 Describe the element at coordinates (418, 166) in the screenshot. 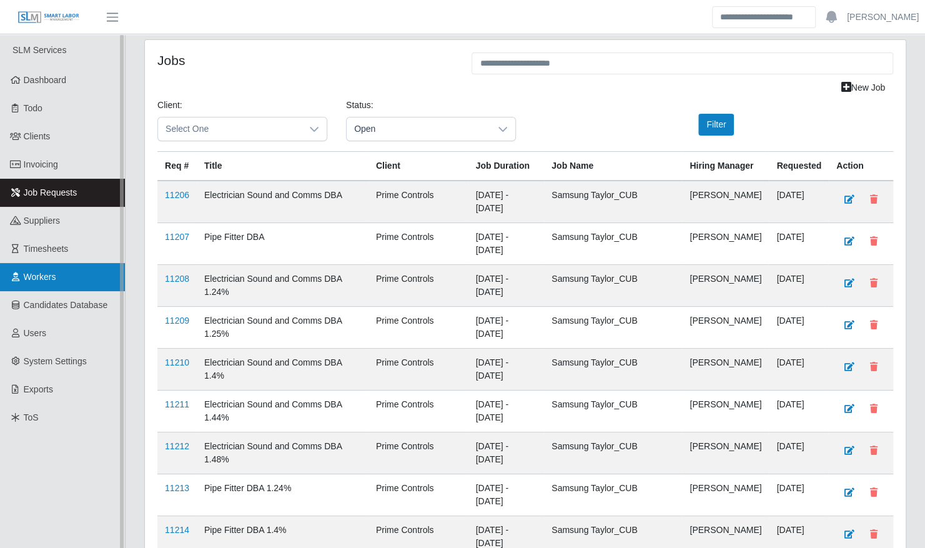

I see `th: Client` at that location.